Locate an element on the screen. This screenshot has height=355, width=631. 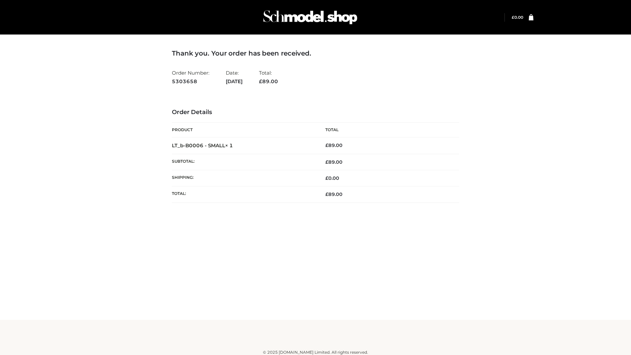
img: Schmodel Admin 964 is located at coordinates (310, 17).